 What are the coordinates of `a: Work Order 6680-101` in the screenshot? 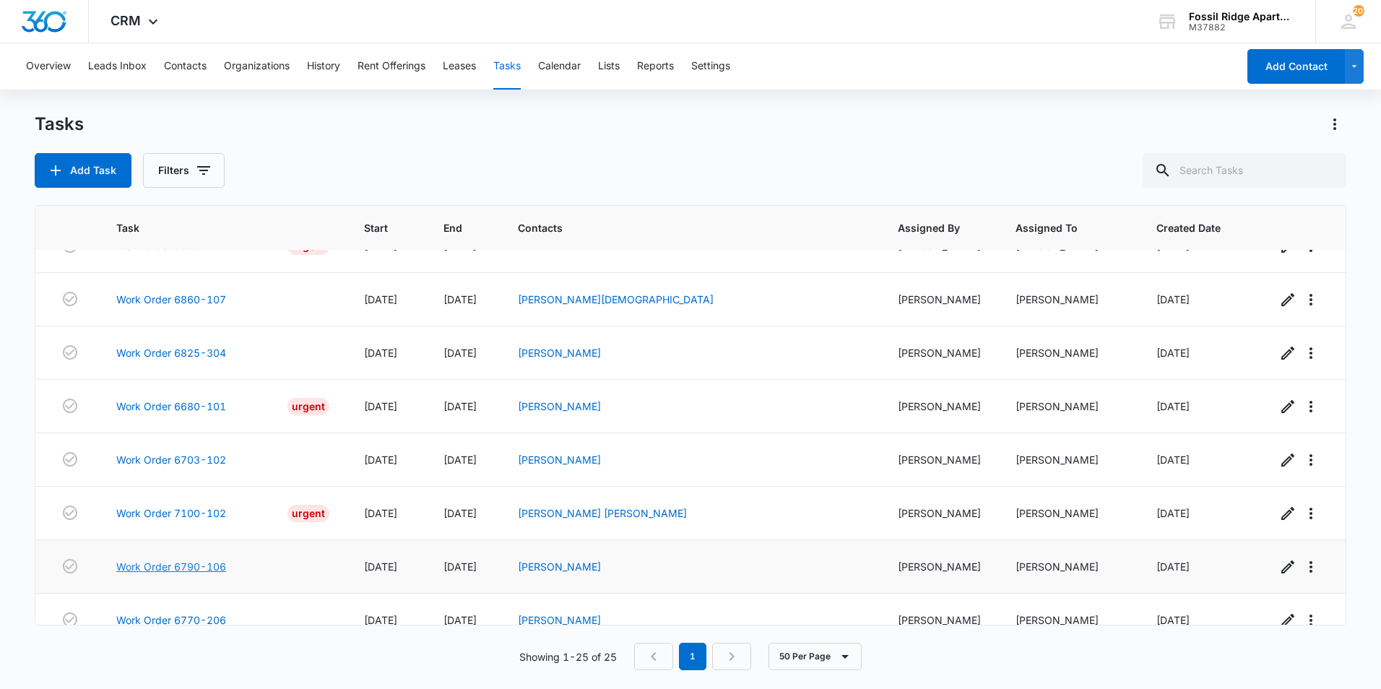 It's located at (171, 406).